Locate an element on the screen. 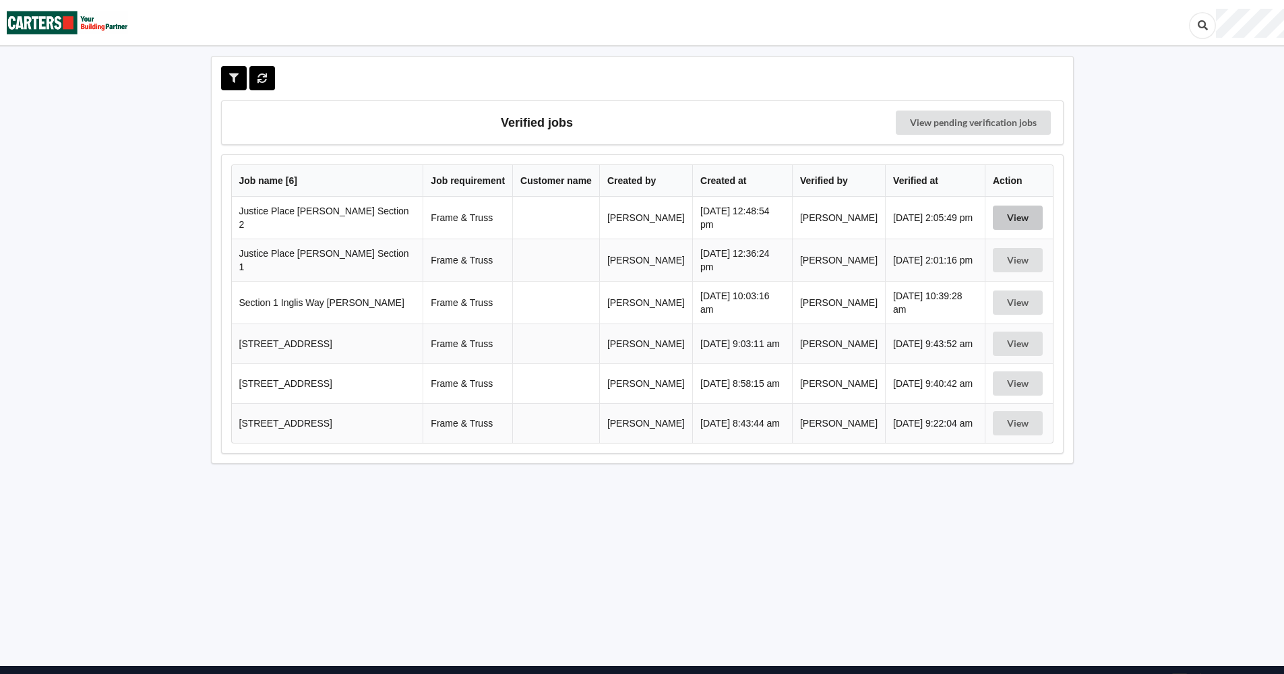 The width and height of the screenshot is (1284, 674). th: Created by is located at coordinates (646, 181).